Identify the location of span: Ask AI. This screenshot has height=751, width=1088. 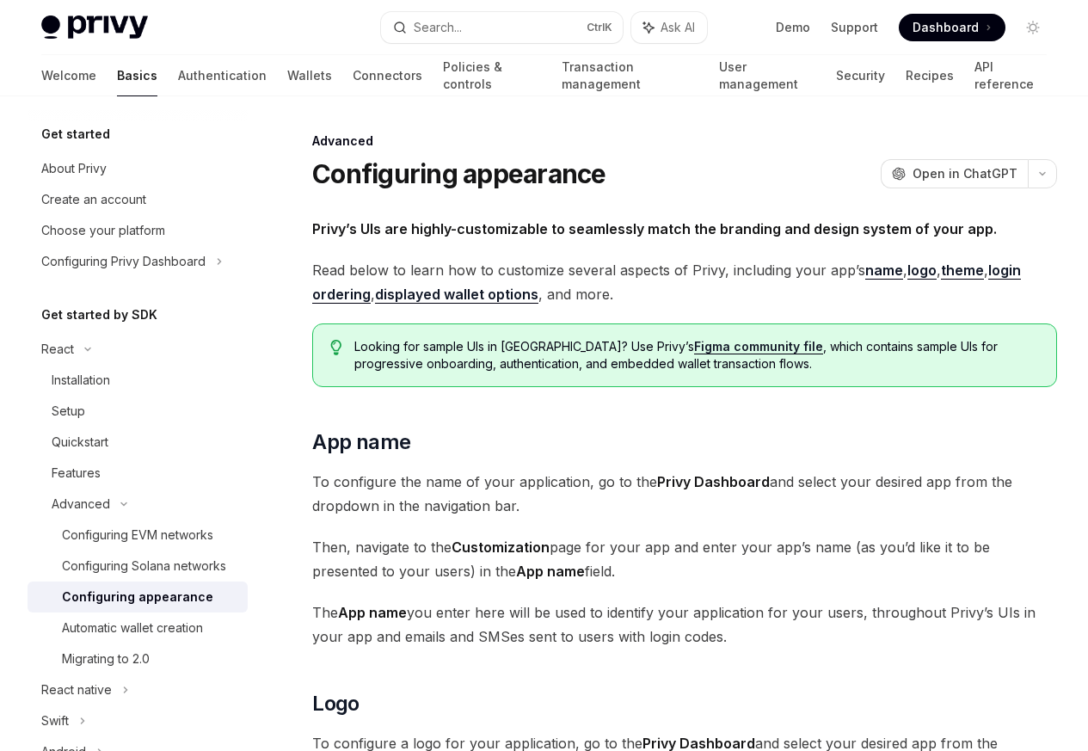
(677, 28).